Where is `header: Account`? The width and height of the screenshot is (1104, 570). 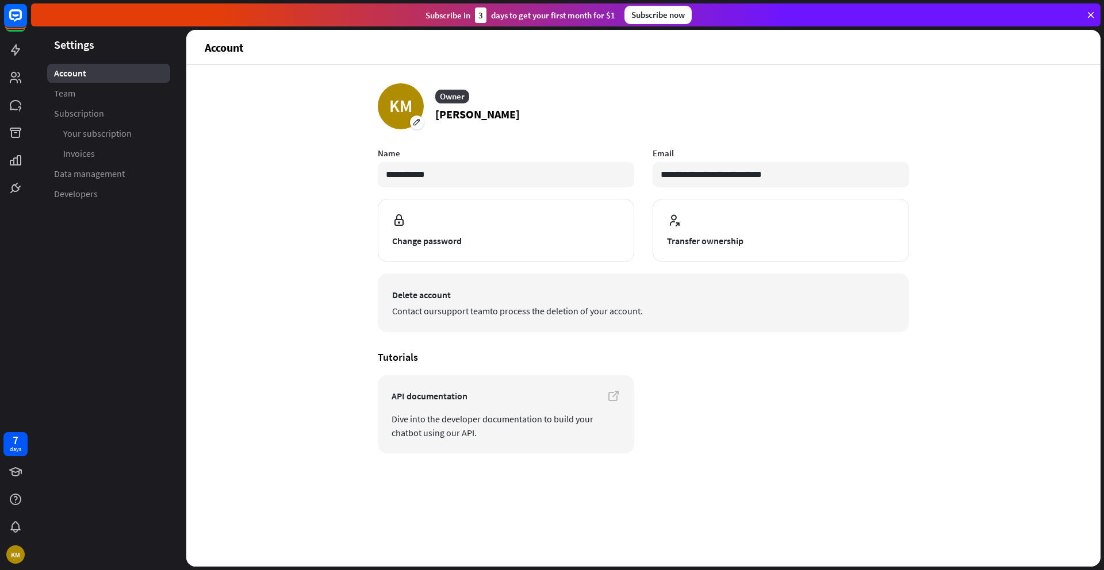
header: Account is located at coordinates (643, 47).